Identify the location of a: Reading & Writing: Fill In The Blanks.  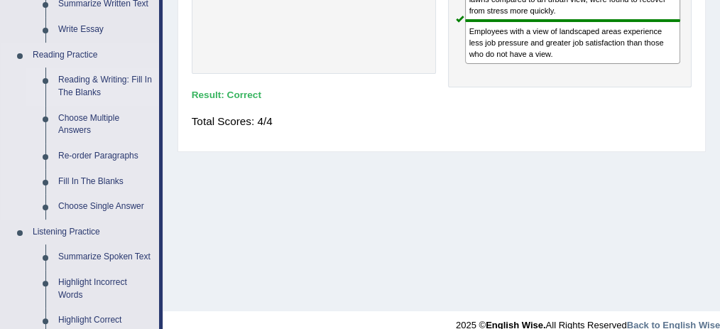
(105, 86).